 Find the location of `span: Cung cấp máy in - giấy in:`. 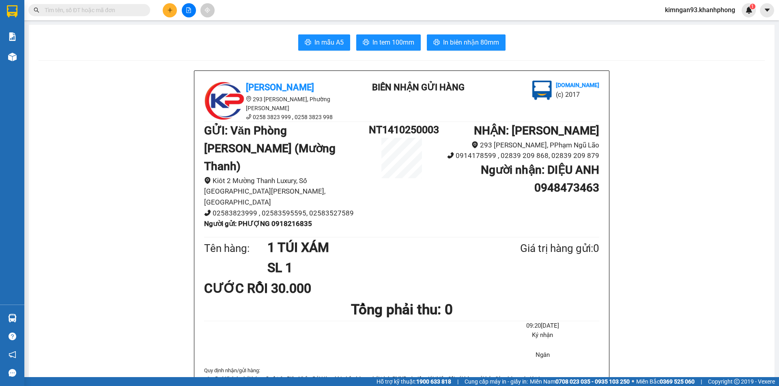

span: Cung cấp máy in - giấy in: is located at coordinates (496, 382).